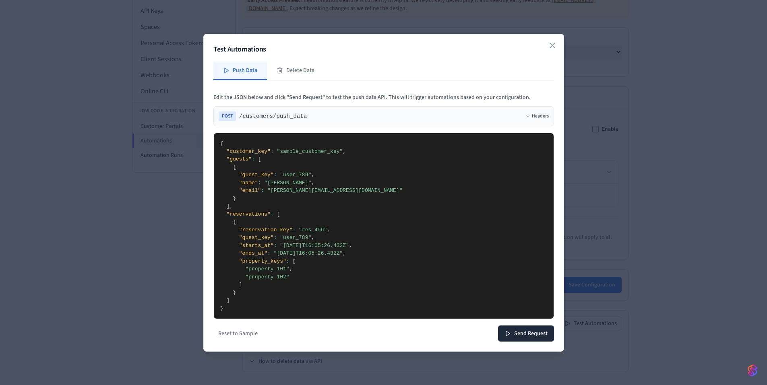 The image size is (767, 385). Describe the element at coordinates (537, 116) in the screenshot. I see `button: Headers` at that location.